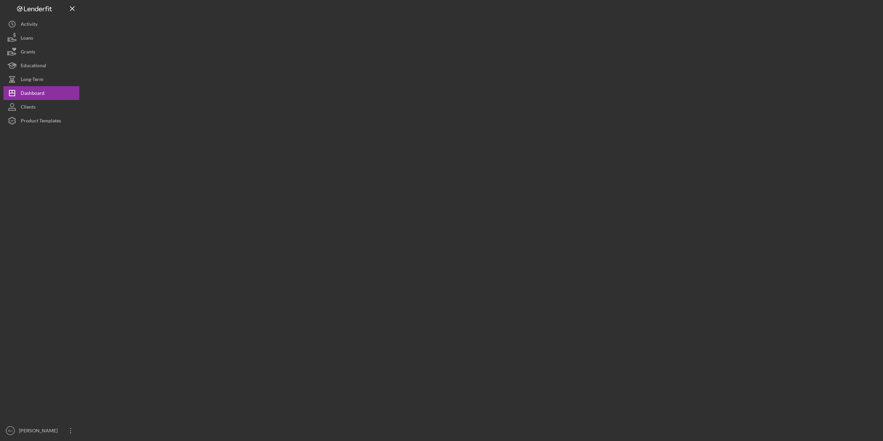  I want to click on a: Loans, so click(41, 38).